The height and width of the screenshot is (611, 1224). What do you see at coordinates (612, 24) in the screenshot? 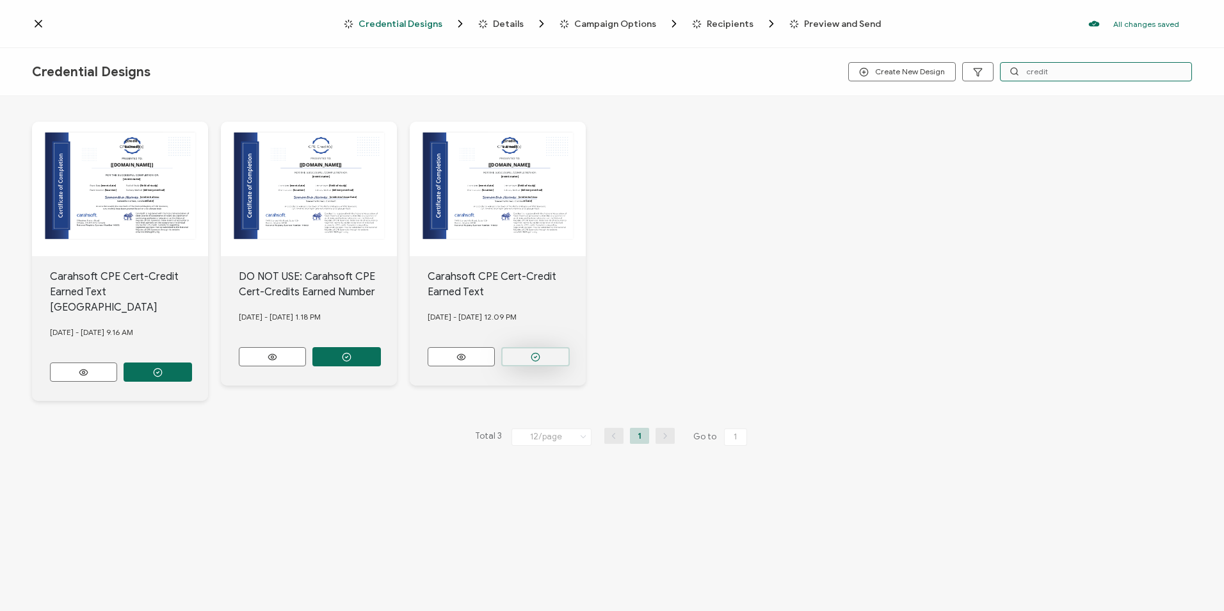
I see `div: Breadcrumb` at bounding box center [612, 24].